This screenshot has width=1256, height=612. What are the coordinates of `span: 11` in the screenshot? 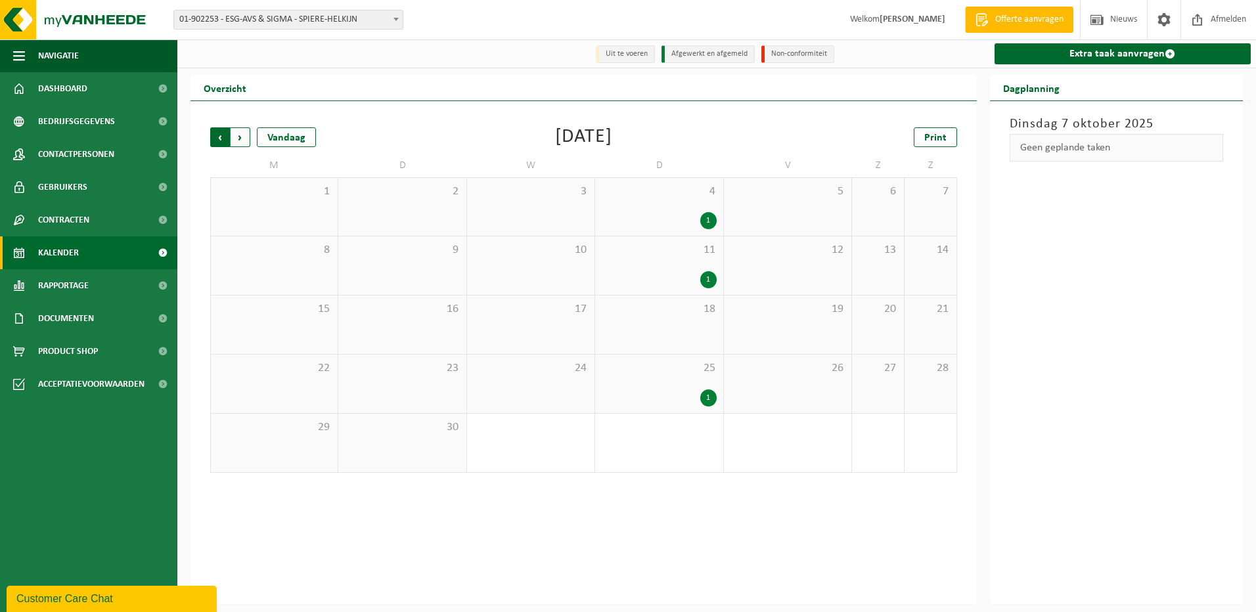 It's located at (659, 250).